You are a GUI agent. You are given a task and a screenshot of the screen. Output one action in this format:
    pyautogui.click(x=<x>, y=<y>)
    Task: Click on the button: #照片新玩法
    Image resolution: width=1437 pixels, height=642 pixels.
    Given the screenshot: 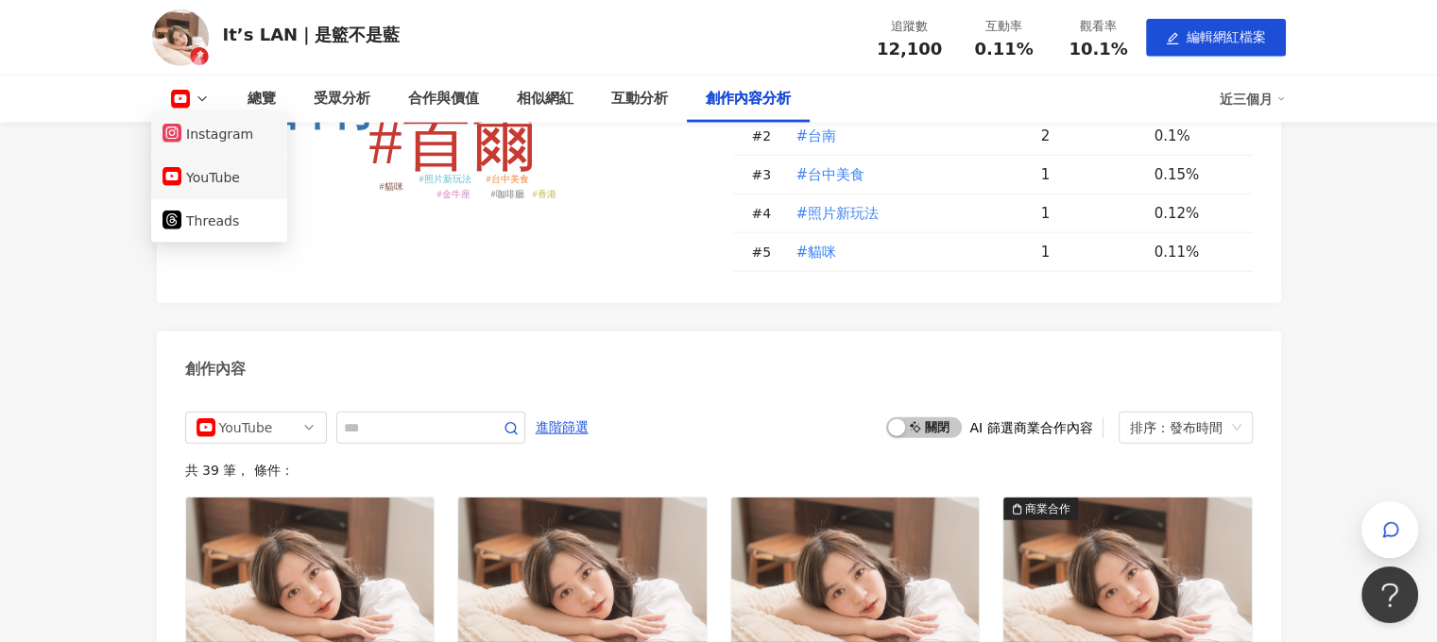 What is the action you would take?
    pyautogui.click(x=838, y=213)
    